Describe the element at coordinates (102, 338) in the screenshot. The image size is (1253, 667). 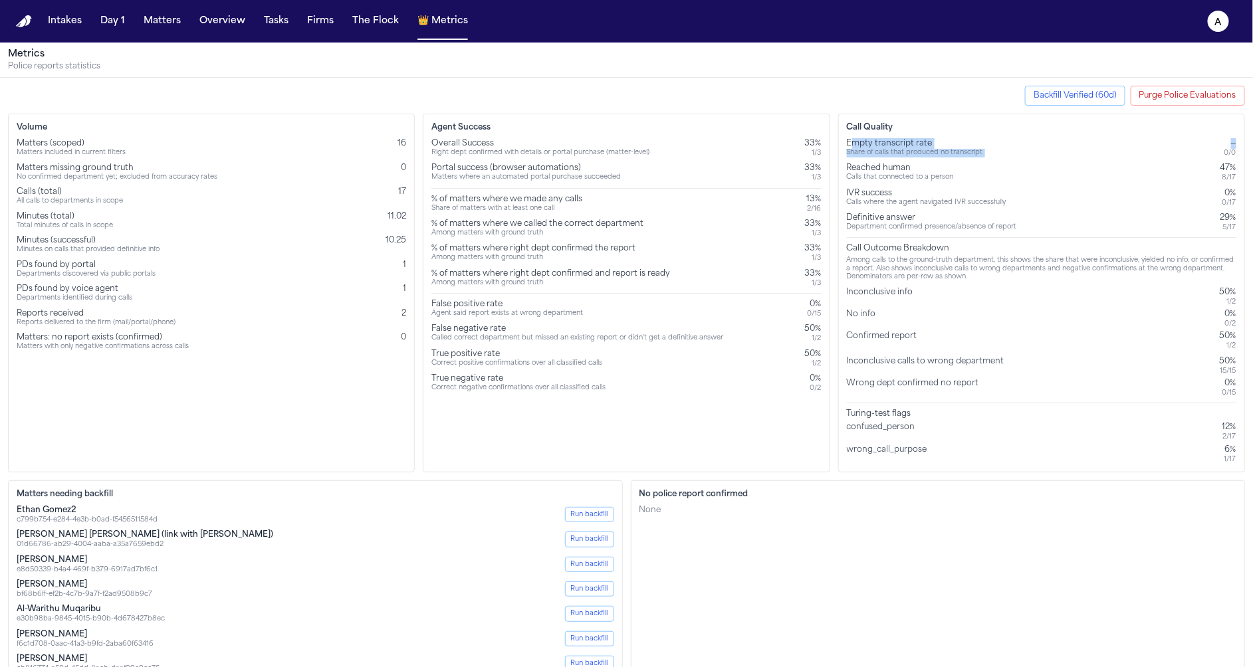
I see `div: Matters: no report exists (confirmed)` at that location.